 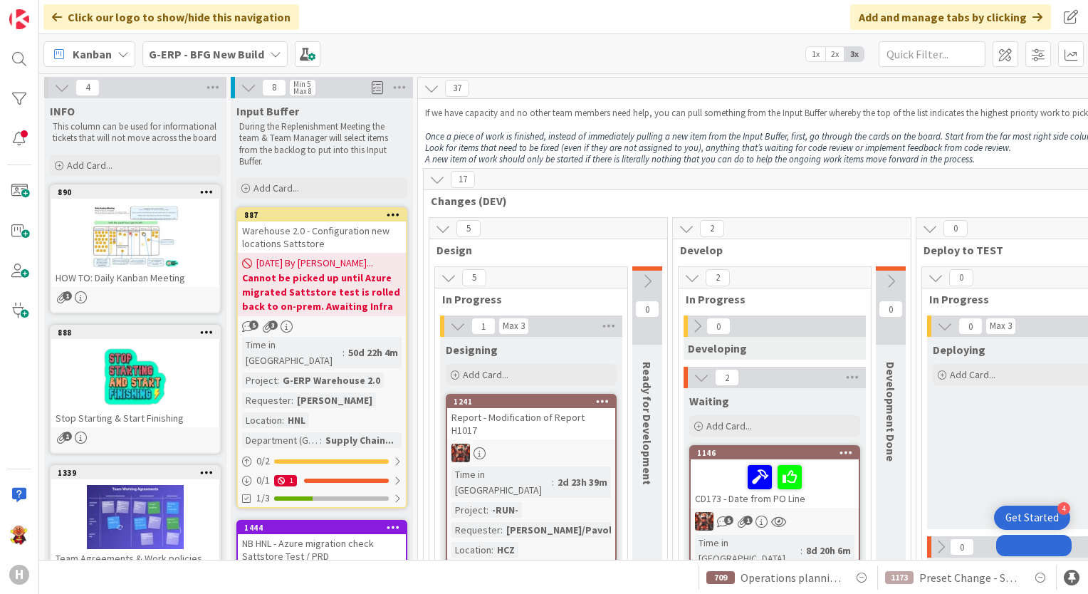 I want to click on span: Kanban, so click(x=92, y=54).